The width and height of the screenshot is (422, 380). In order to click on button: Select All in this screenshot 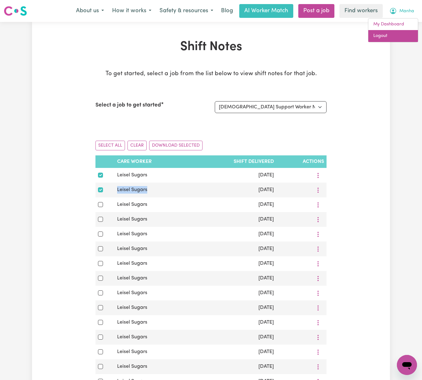, I will do `click(110, 146)`.